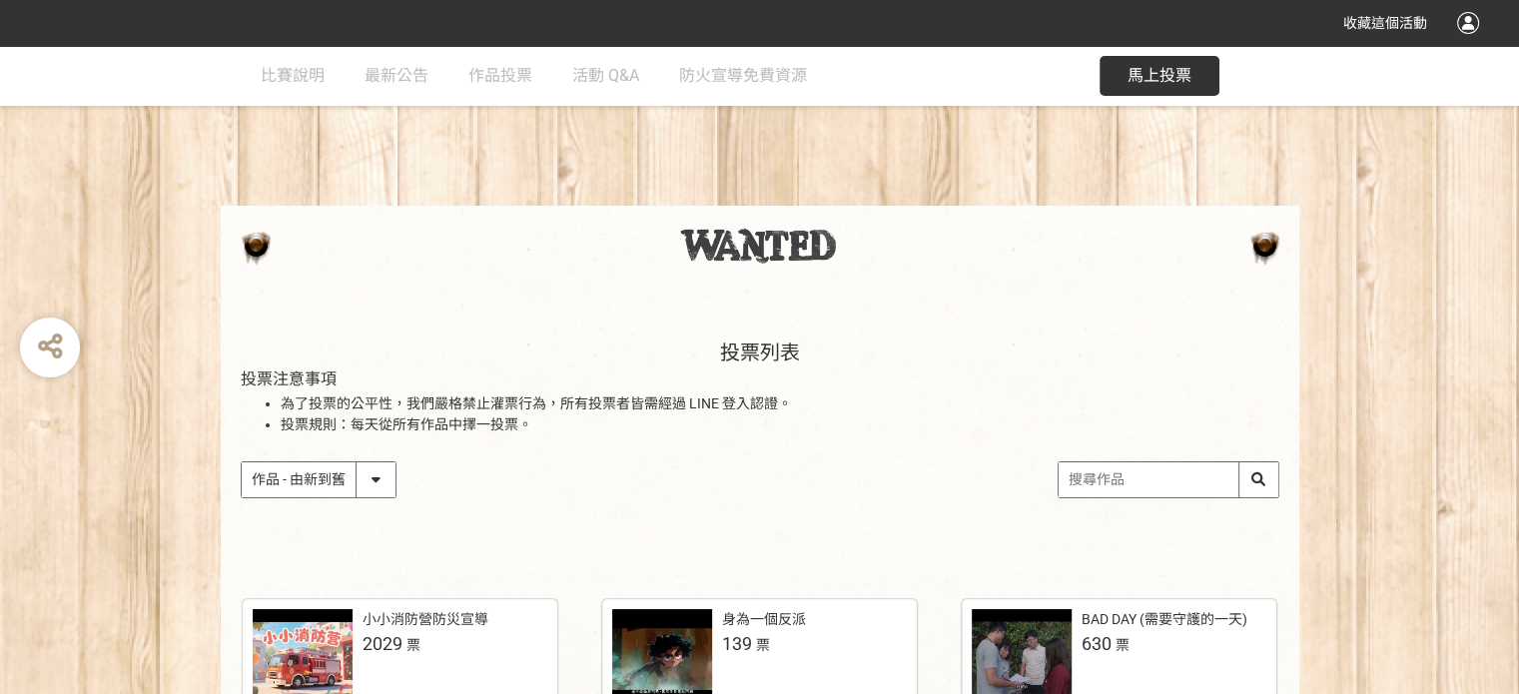 The width and height of the screenshot is (1519, 694). Describe the element at coordinates (1169, 479) in the screenshot. I see `input: 搜尋作品` at that location.